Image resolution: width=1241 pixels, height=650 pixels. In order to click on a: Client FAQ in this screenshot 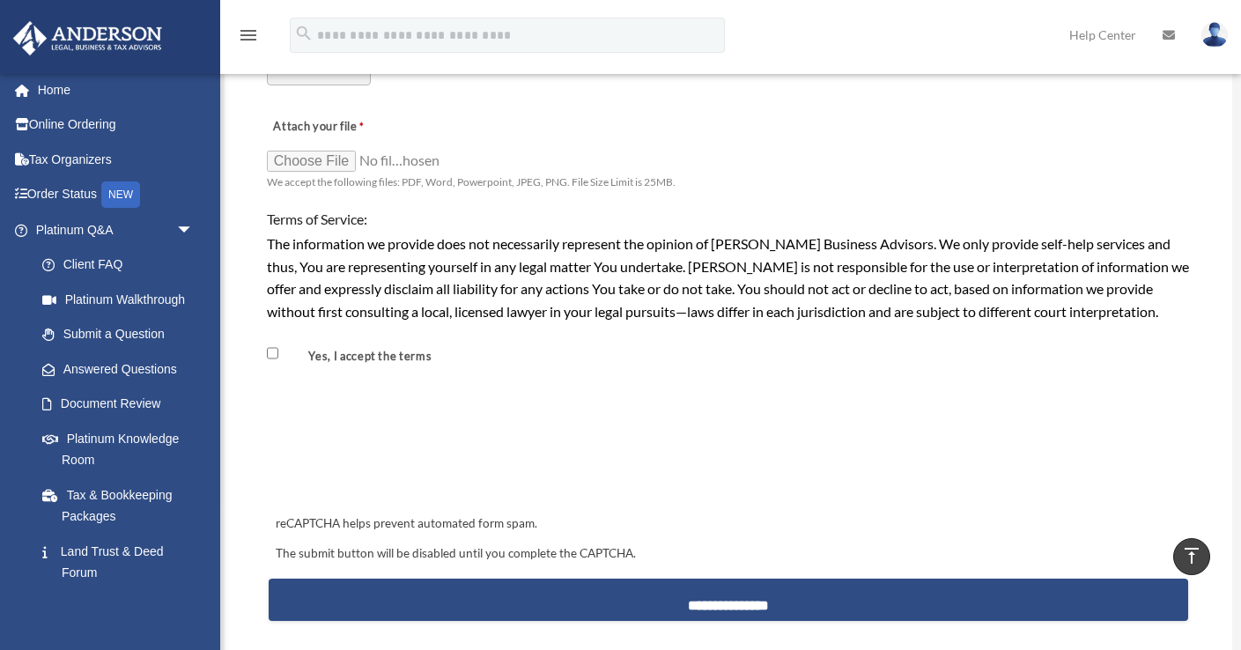, I will do `click(122, 265)`.